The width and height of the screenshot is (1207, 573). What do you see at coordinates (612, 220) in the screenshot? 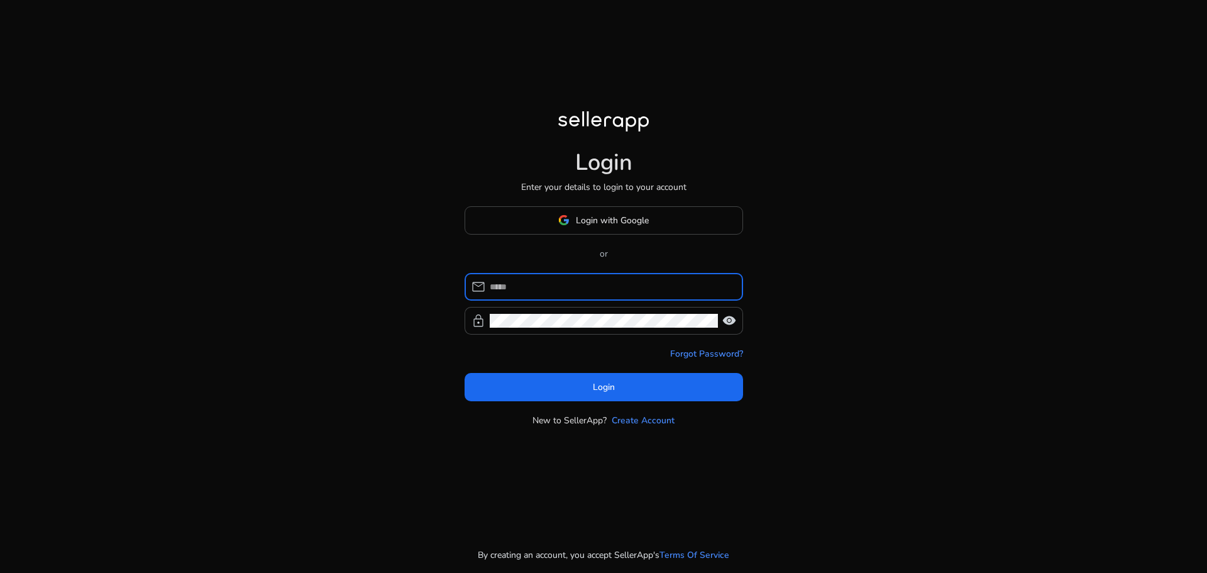
I see `span: Login with Google` at bounding box center [612, 220].